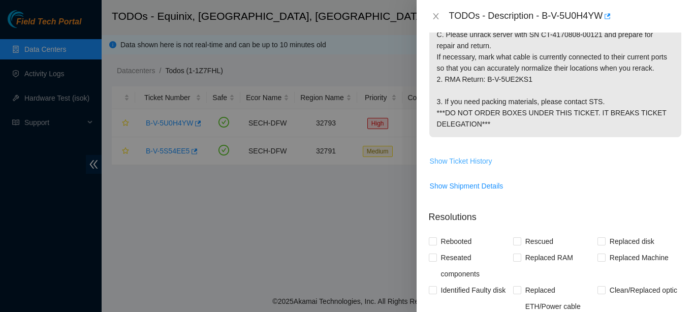  What do you see at coordinates (467, 186) in the screenshot?
I see `span: Show Shipment Details` at bounding box center [467, 186].